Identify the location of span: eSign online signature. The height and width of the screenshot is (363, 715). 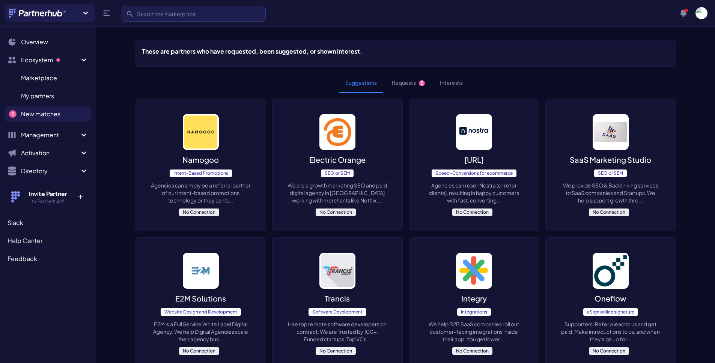
(610, 312).